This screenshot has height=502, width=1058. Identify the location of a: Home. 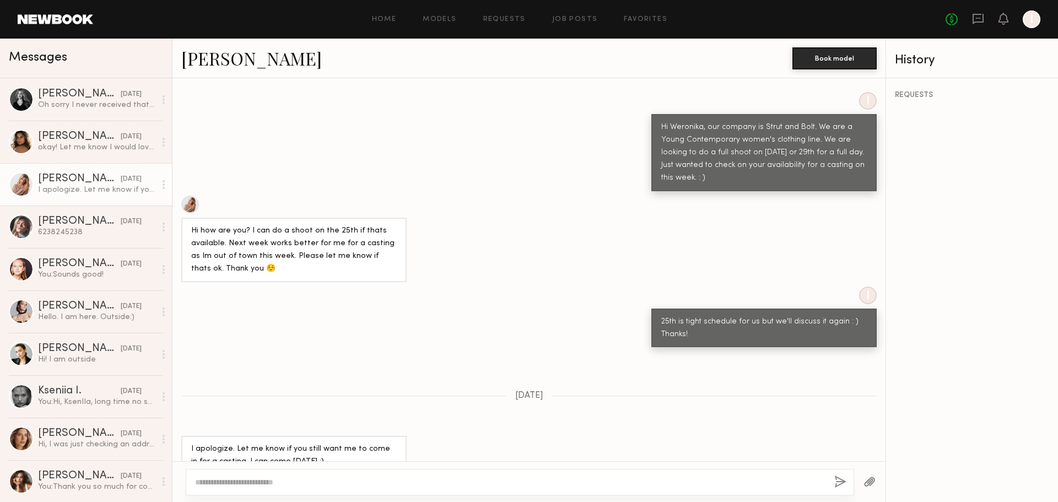
(384, 19).